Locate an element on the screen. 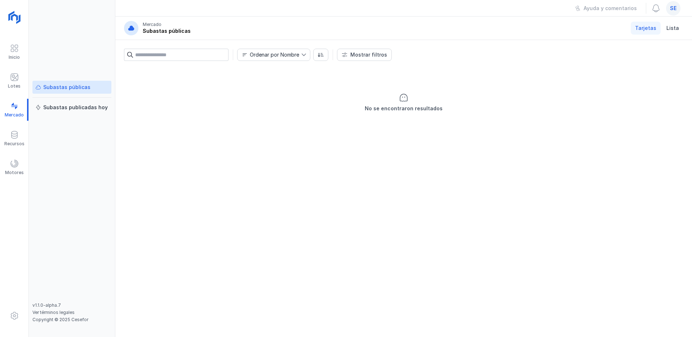  div: No se encontraron resultados is located at coordinates (404, 109).